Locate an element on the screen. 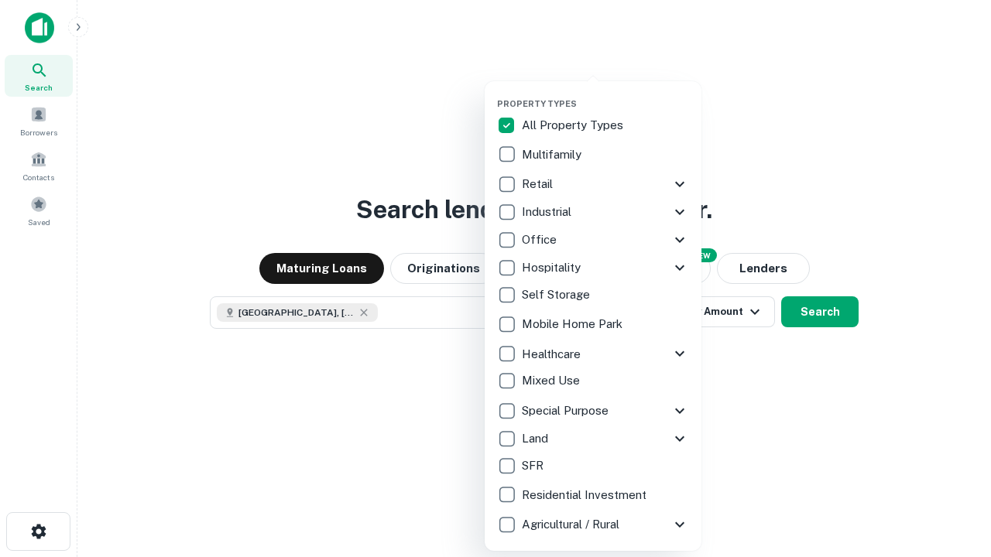 The height and width of the screenshot is (557, 991). p: Retail is located at coordinates (539, 184).